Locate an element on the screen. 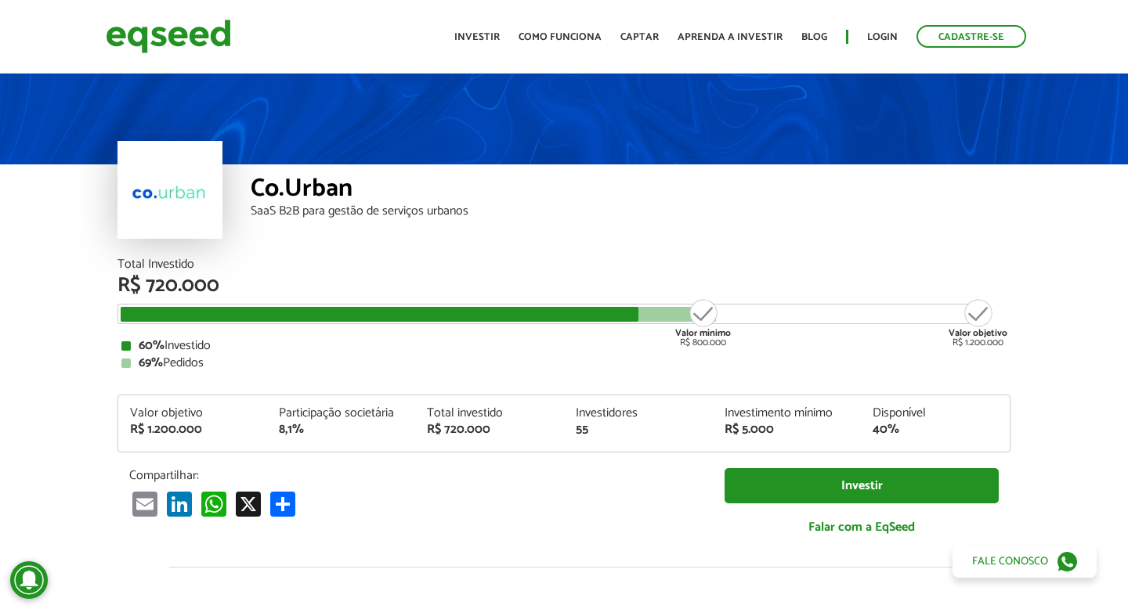 This screenshot has height=609, width=1128. div: Disponível is located at coordinates (935, 414).